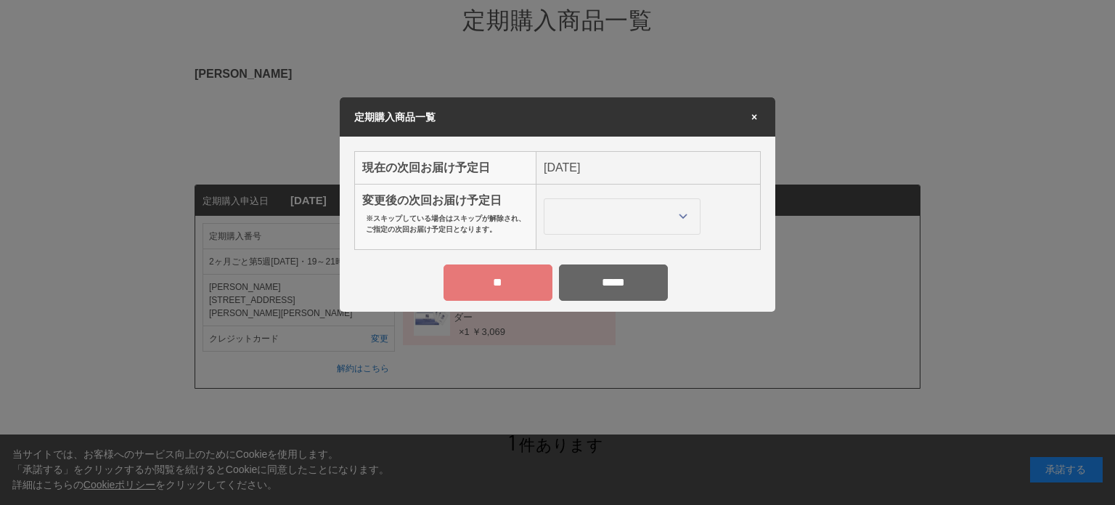 Image resolution: width=1115 pixels, height=505 pixels. What do you see at coordinates (446, 216) in the screenshot?
I see `th: 変更後の次回お届け予定日` at bounding box center [446, 216].